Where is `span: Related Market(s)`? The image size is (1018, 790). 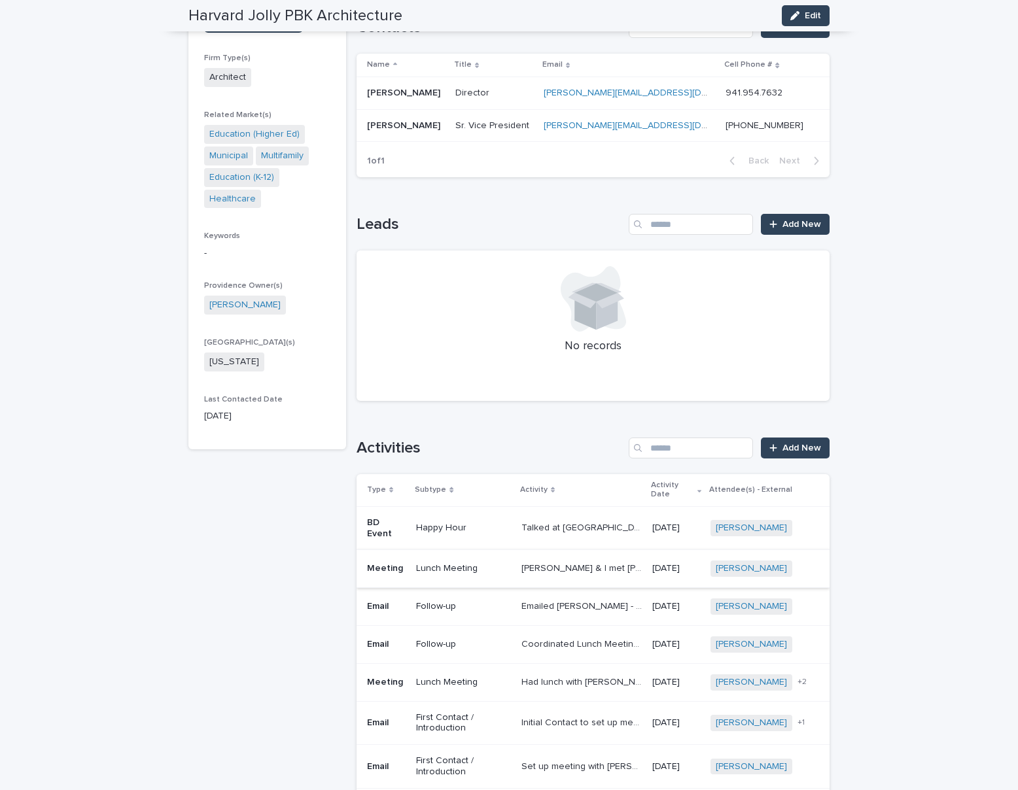
span: Related Market(s) is located at coordinates (237, 115).